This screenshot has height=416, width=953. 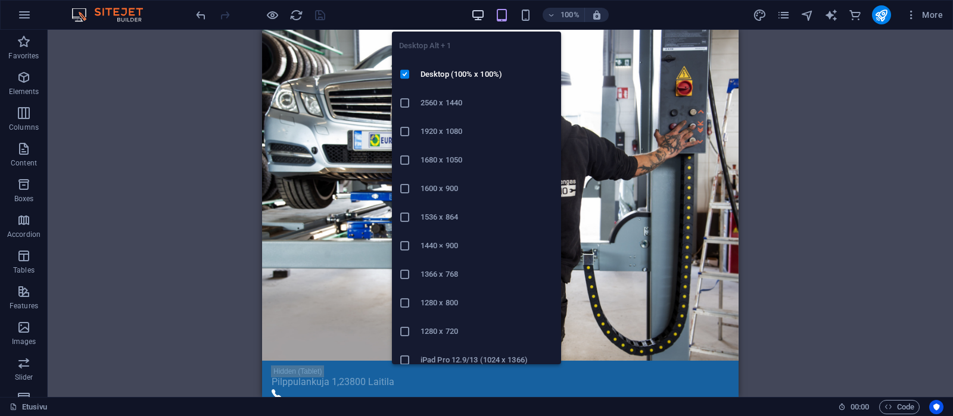 I want to click on p: Columns, so click(x=24, y=127).